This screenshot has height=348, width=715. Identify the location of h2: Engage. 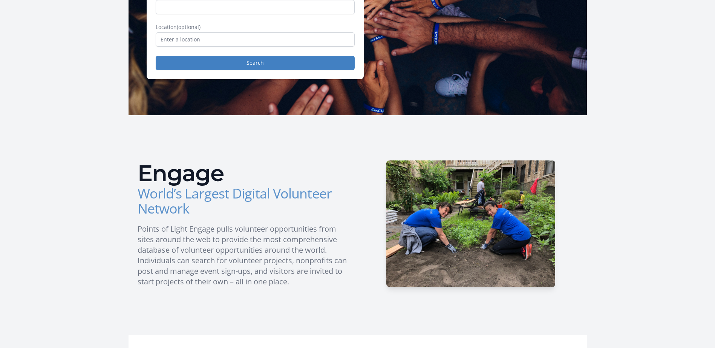
(245, 173).